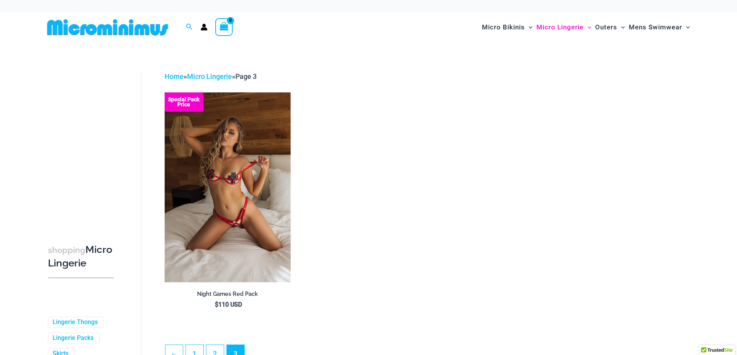  Describe the element at coordinates (606, 27) in the screenshot. I see `span: Outers` at that location.